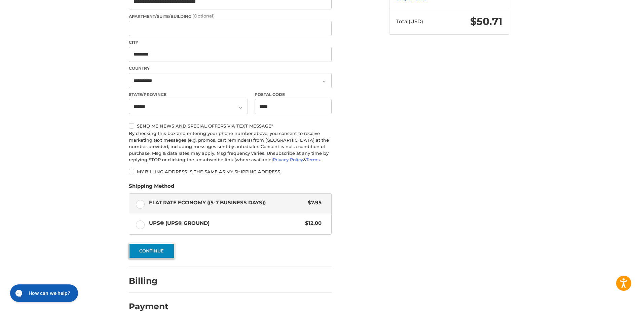 This screenshot has height=311, width=638. I want to click on label: Send me news and special offers via text message*, so click(230, 126).